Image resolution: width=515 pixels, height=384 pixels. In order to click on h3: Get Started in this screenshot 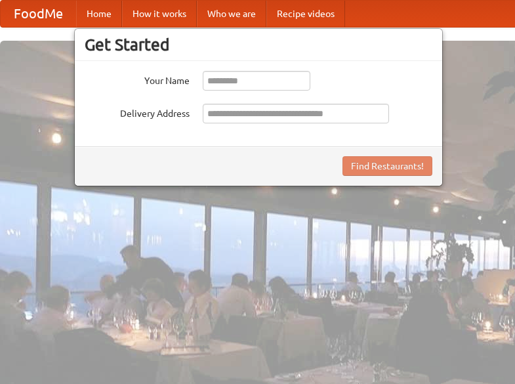, I will do `click(258, 45)`.